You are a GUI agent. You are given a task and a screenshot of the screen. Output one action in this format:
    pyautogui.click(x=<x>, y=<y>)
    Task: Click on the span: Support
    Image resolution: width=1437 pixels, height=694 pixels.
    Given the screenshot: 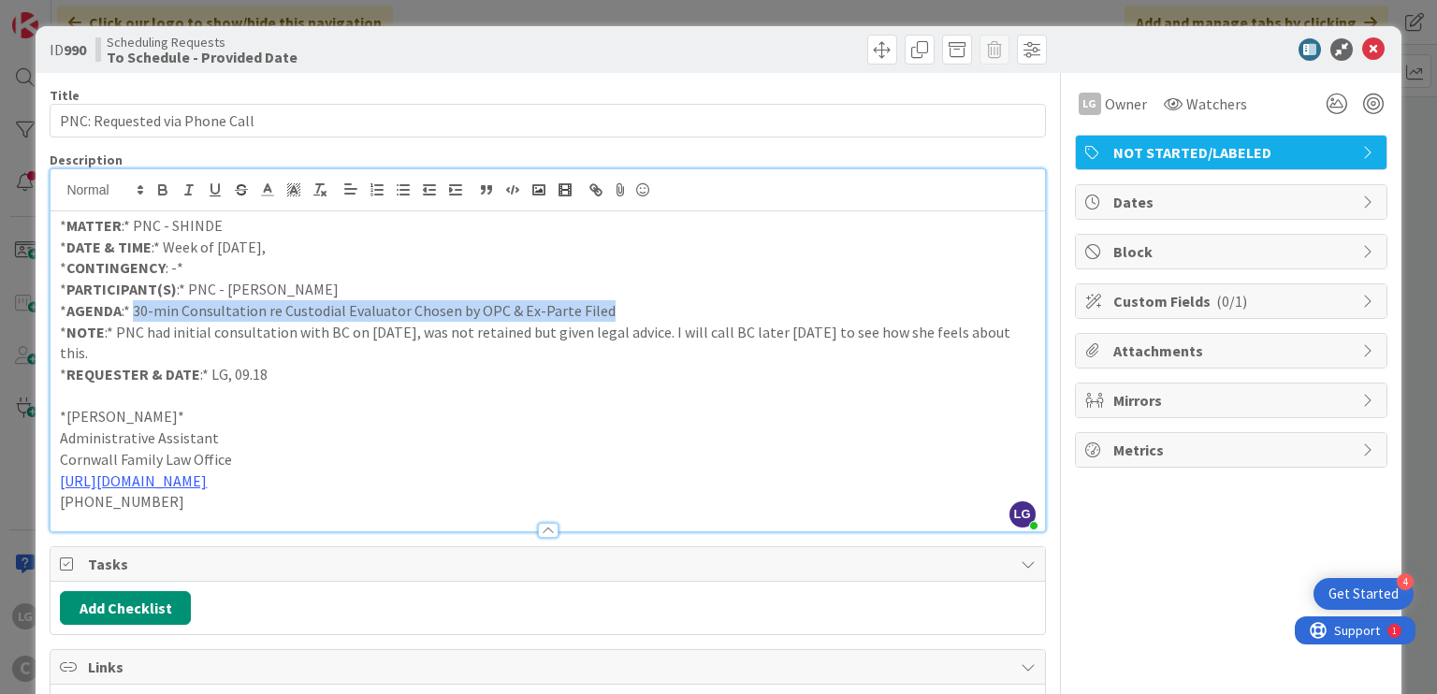 What is the action you would take?
    pyautogui.click(x=62, y=14)
    